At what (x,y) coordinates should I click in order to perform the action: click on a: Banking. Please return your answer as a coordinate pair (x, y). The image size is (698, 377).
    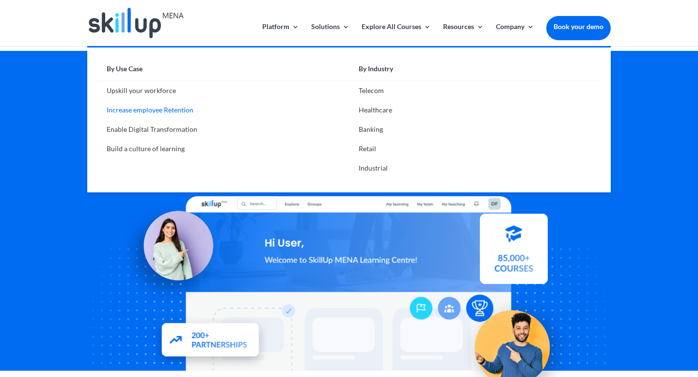
    Looking at the image, I should click on (475, 129).